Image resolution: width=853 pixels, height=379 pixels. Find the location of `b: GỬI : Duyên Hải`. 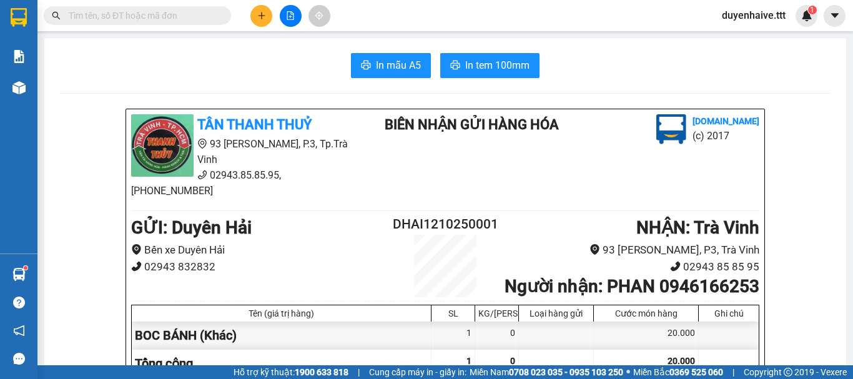

b: GỬI : Duyên Hải is located at coordinates (191, 227).